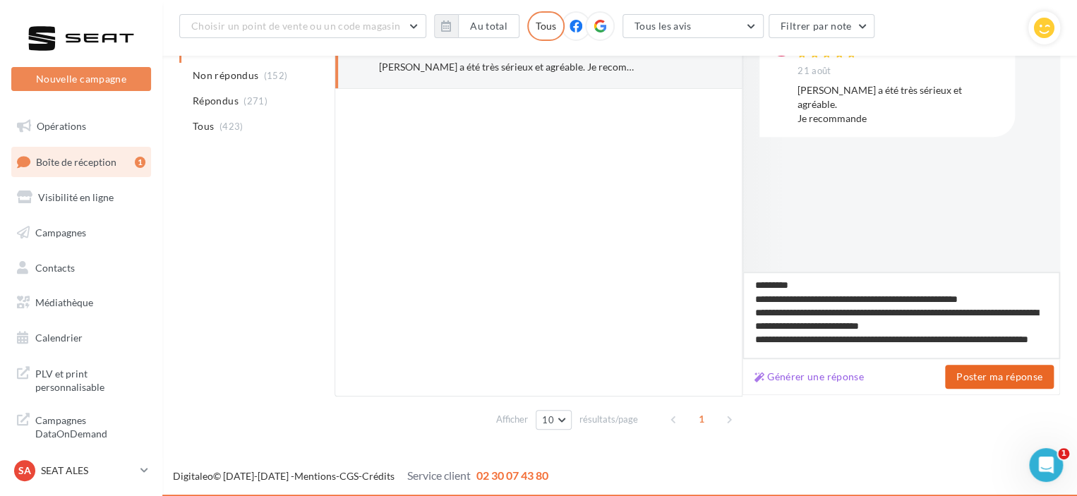 This screenshot has height=496, width=1077. Describe the element at coordinates (25, 471) in the screenshot. I see `span: SA` at that location.